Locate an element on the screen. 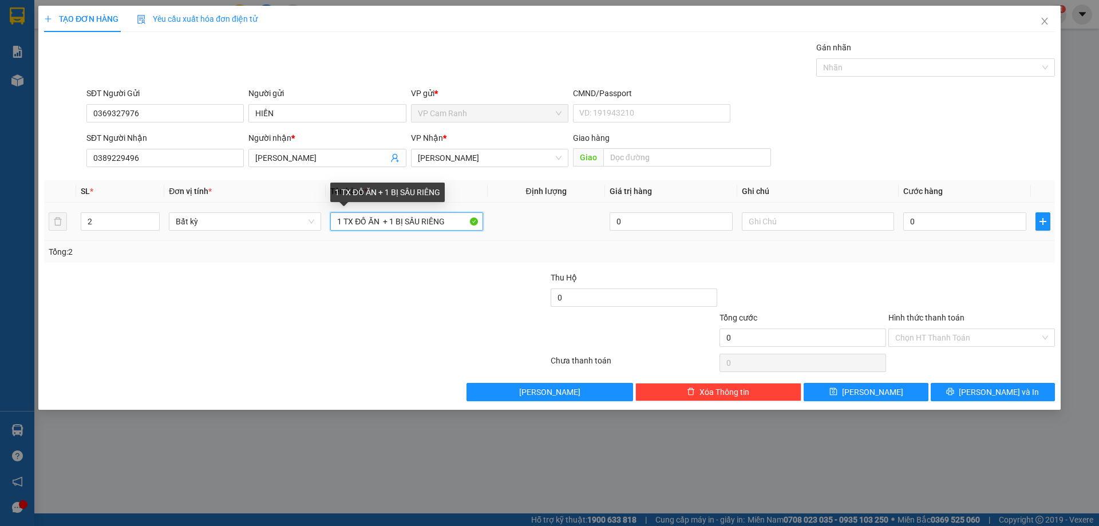 The image size is (1099, 526). div: Tổng: 2 is located at coordinates (236, 252).